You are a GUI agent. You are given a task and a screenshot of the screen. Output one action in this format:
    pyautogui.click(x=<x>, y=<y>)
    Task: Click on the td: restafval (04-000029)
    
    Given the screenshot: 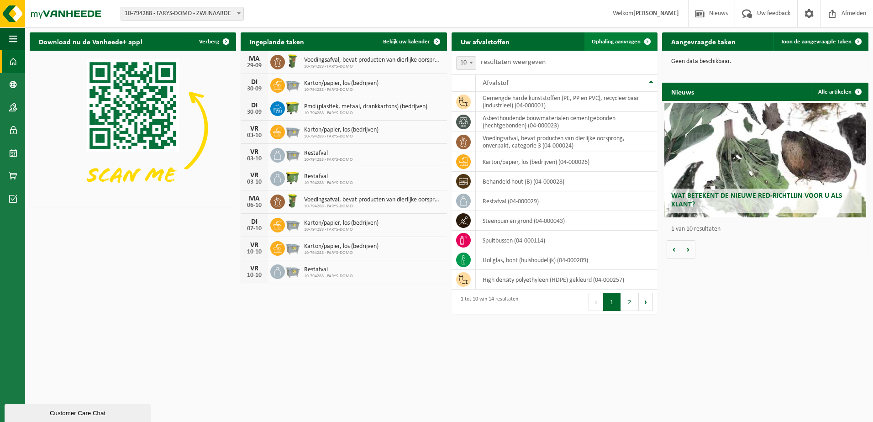 What is the action you would take?
    pyautogui.click(x=566, y=201)
    